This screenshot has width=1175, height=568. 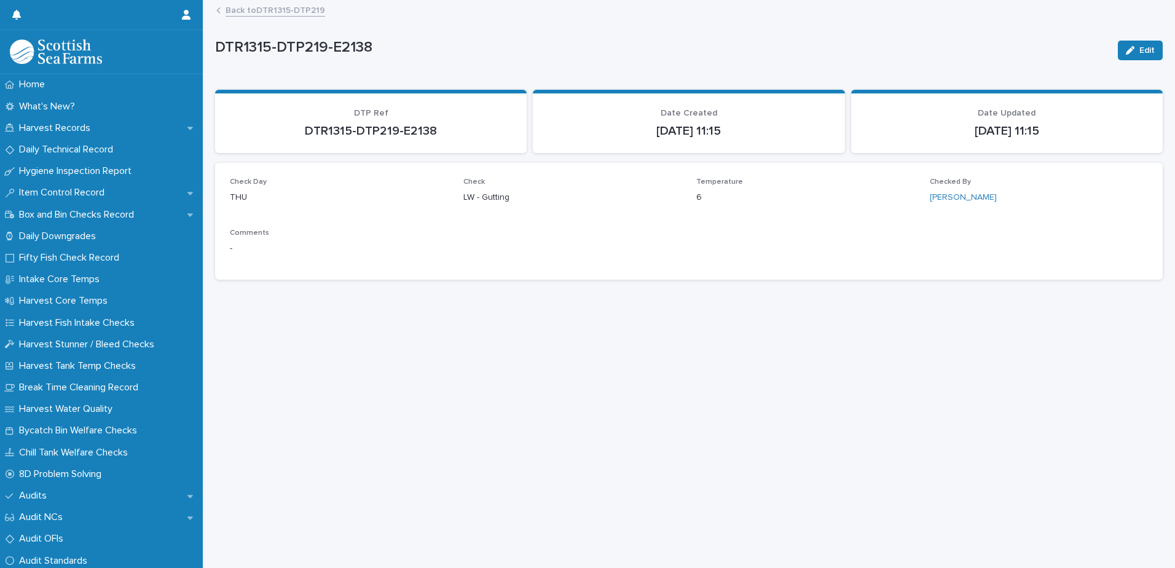 I want to click on p: Audit OFIs, so click(x=44, y=539).